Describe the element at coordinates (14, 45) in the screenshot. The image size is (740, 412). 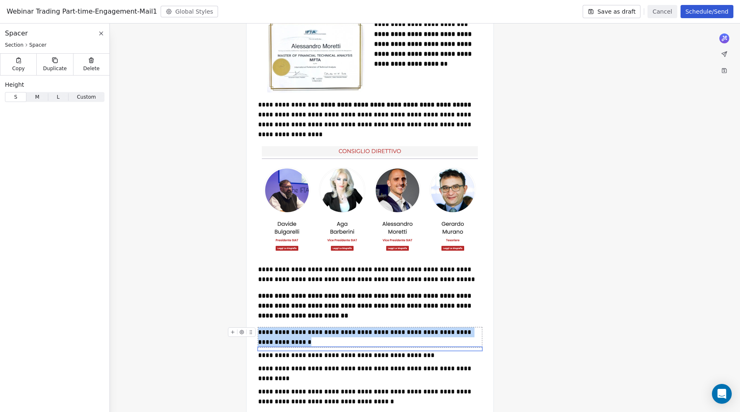
I see `span: Section` at that location.